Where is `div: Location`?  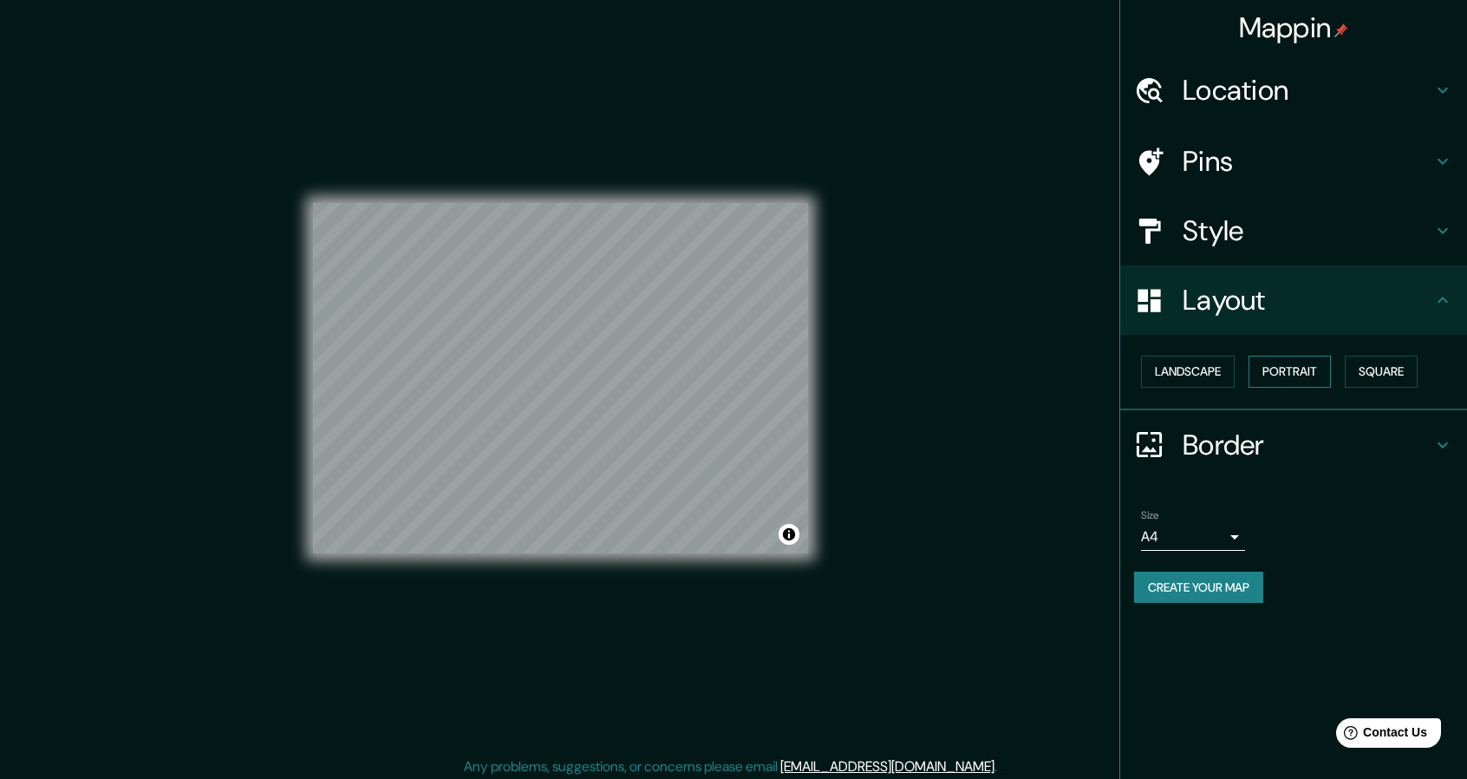
div: Location is located at coordinates (1294, 90).